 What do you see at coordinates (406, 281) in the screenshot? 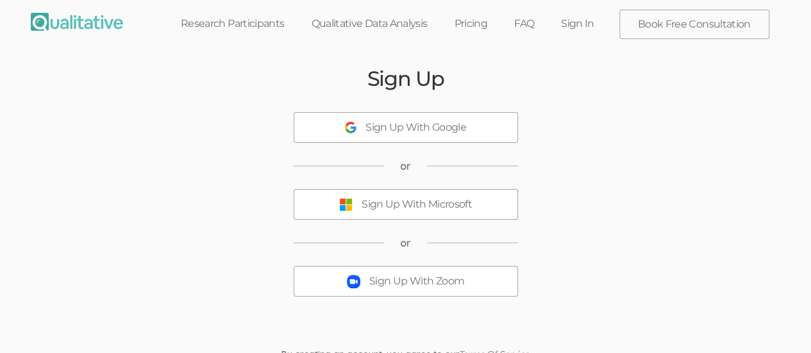
I see `button: Sign Up With Zoom` at bounding box center [406, 281].